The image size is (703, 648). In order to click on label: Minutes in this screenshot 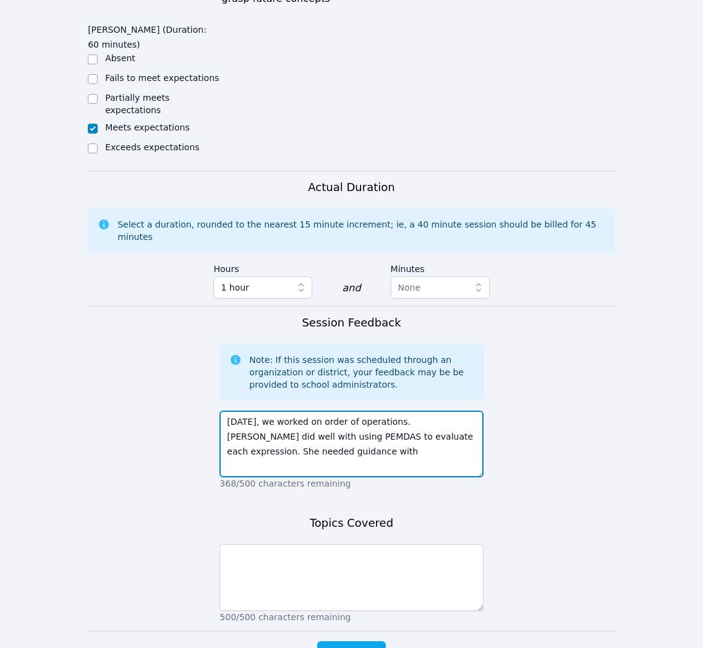, I will do `click(440, 267)`.